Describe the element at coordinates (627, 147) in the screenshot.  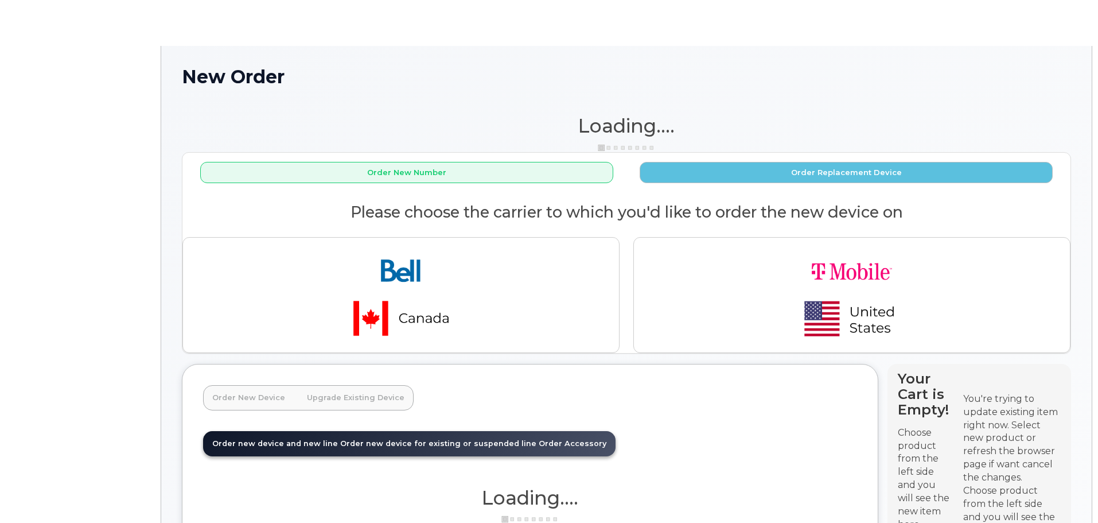
I see `img: ajax-loader-3a6953c30dc77f0bf724df975f13086db4f4c1262e45940f03d1251963f1bf2e.gif` at that location.